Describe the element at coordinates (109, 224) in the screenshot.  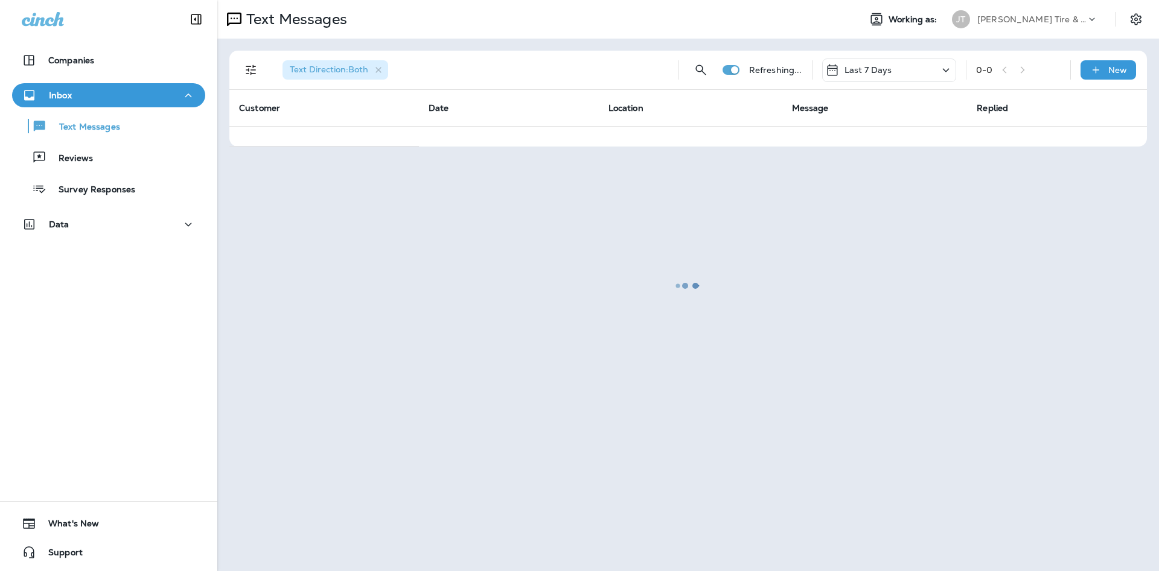
I see `button: Data` at that location.